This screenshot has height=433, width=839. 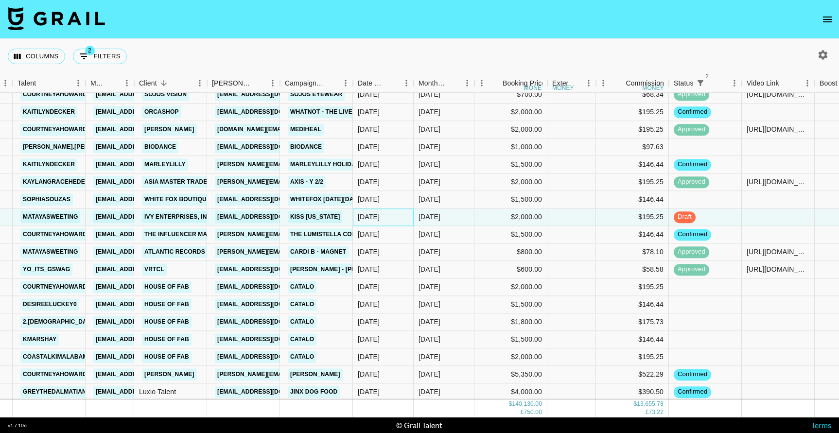 I want to click on div: https://www.tiktok.com/@courtneyahoward/video/7556787545351195934, so click(x=778, y=95).